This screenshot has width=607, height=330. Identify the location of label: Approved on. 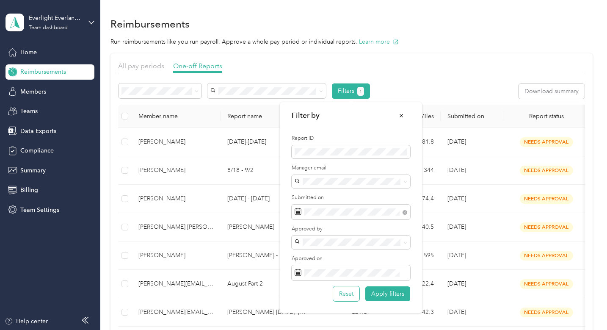
(351, 259).